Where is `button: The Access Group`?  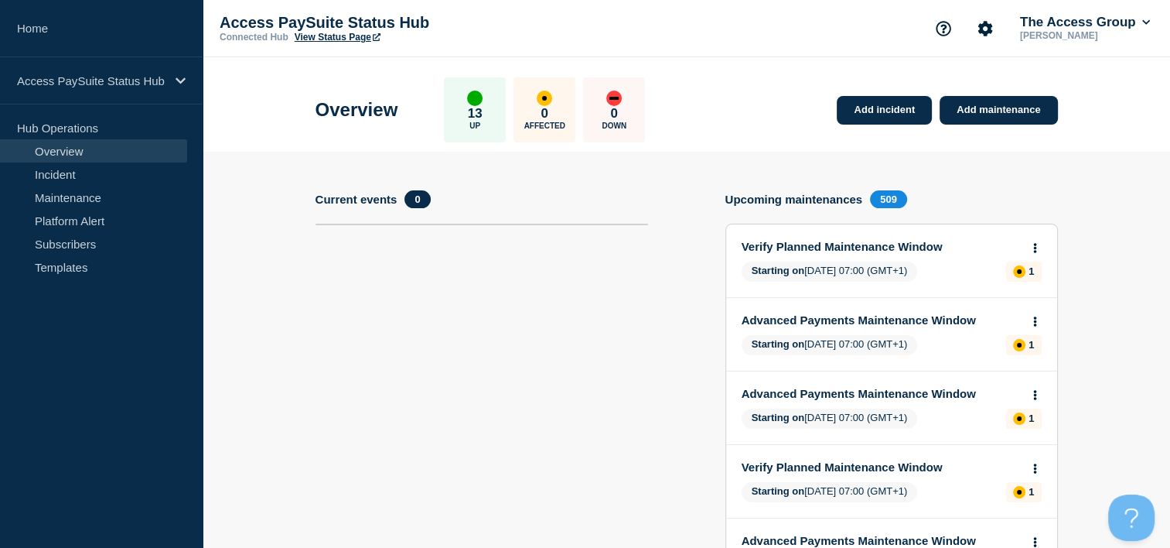
button: The Access Group is located at coordinates (1085, 22).